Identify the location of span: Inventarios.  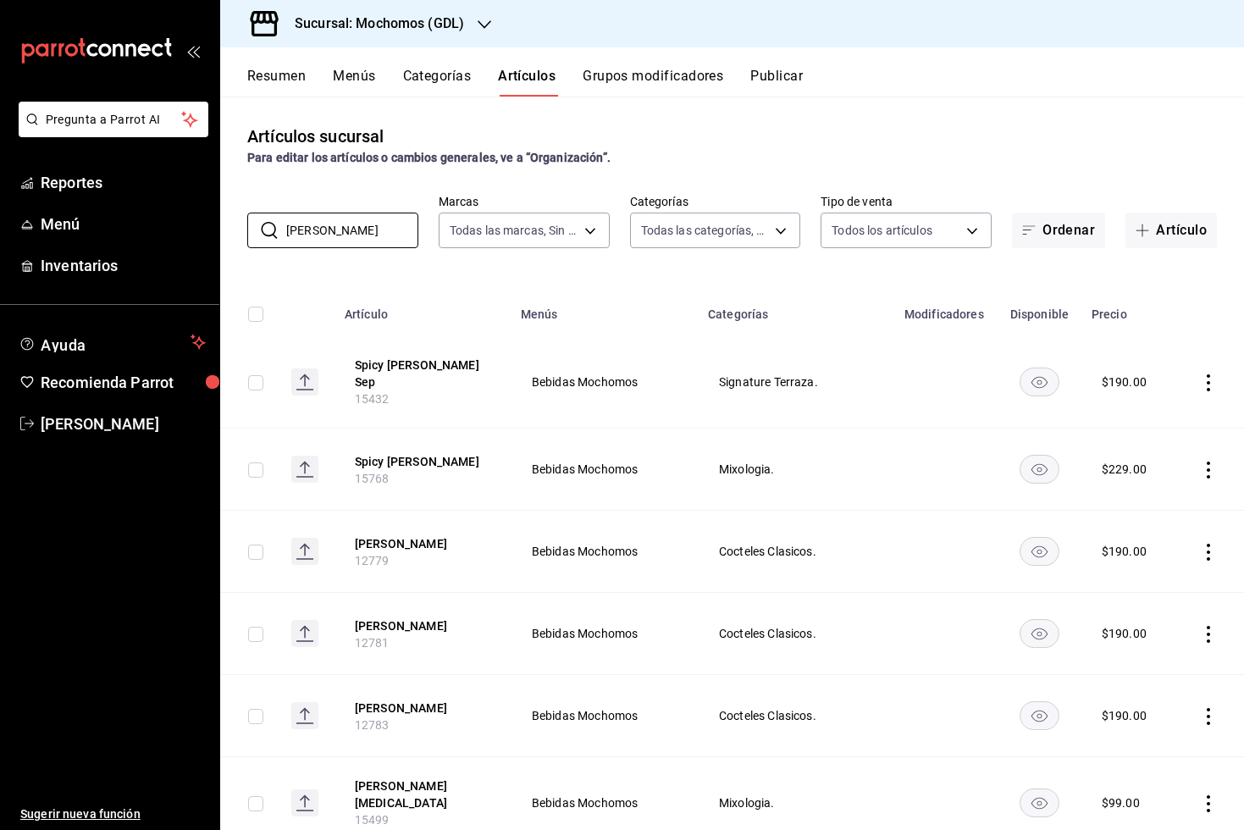
(123, 265).